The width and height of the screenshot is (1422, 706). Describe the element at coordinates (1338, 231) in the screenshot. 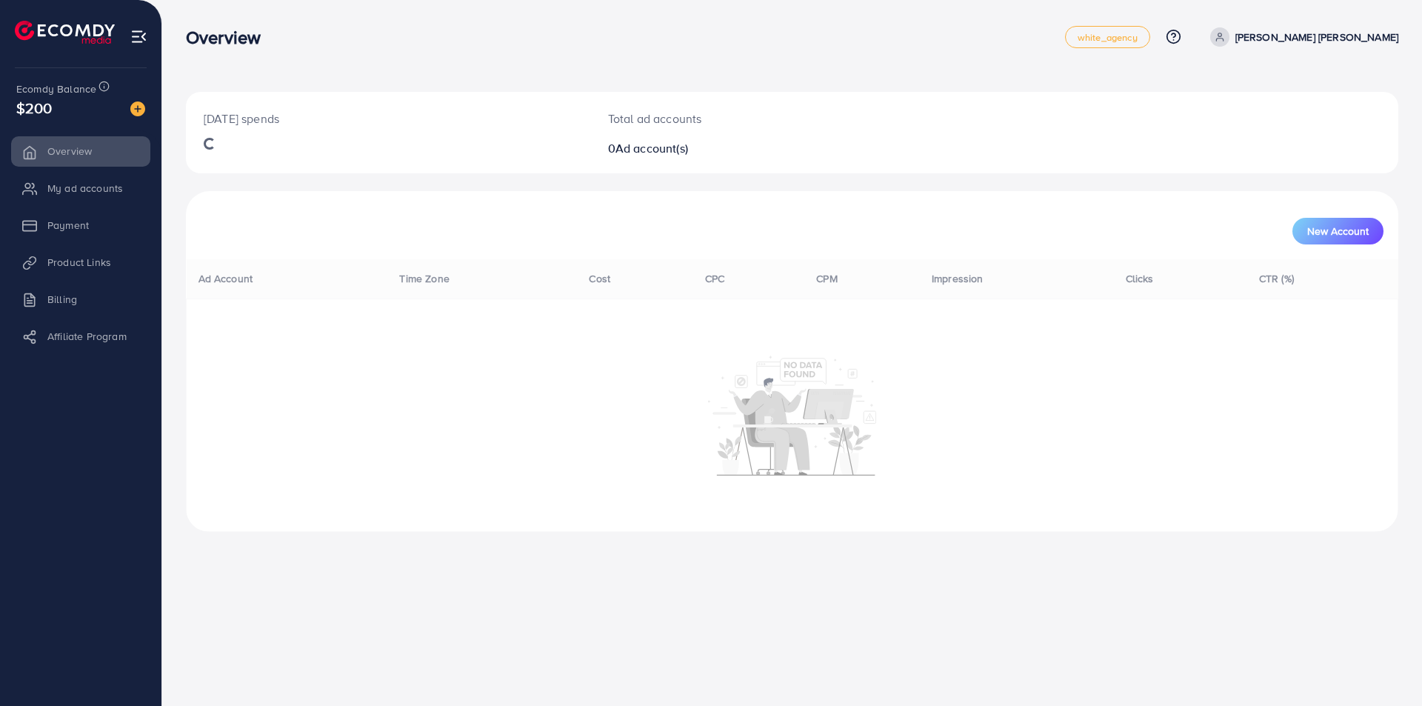

I see `span: New Account` at that location.